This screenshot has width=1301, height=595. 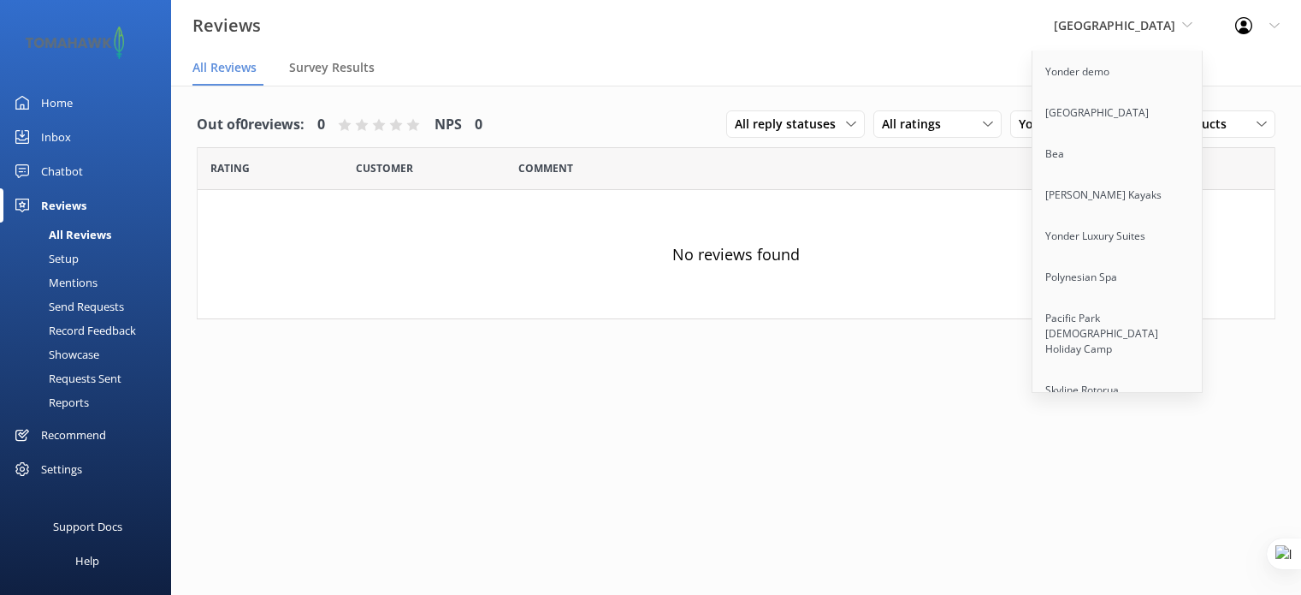 What do you see at coordinates (91, 258) in the screenshot?
I see `a: Setup` at bounding box center [91, 258].